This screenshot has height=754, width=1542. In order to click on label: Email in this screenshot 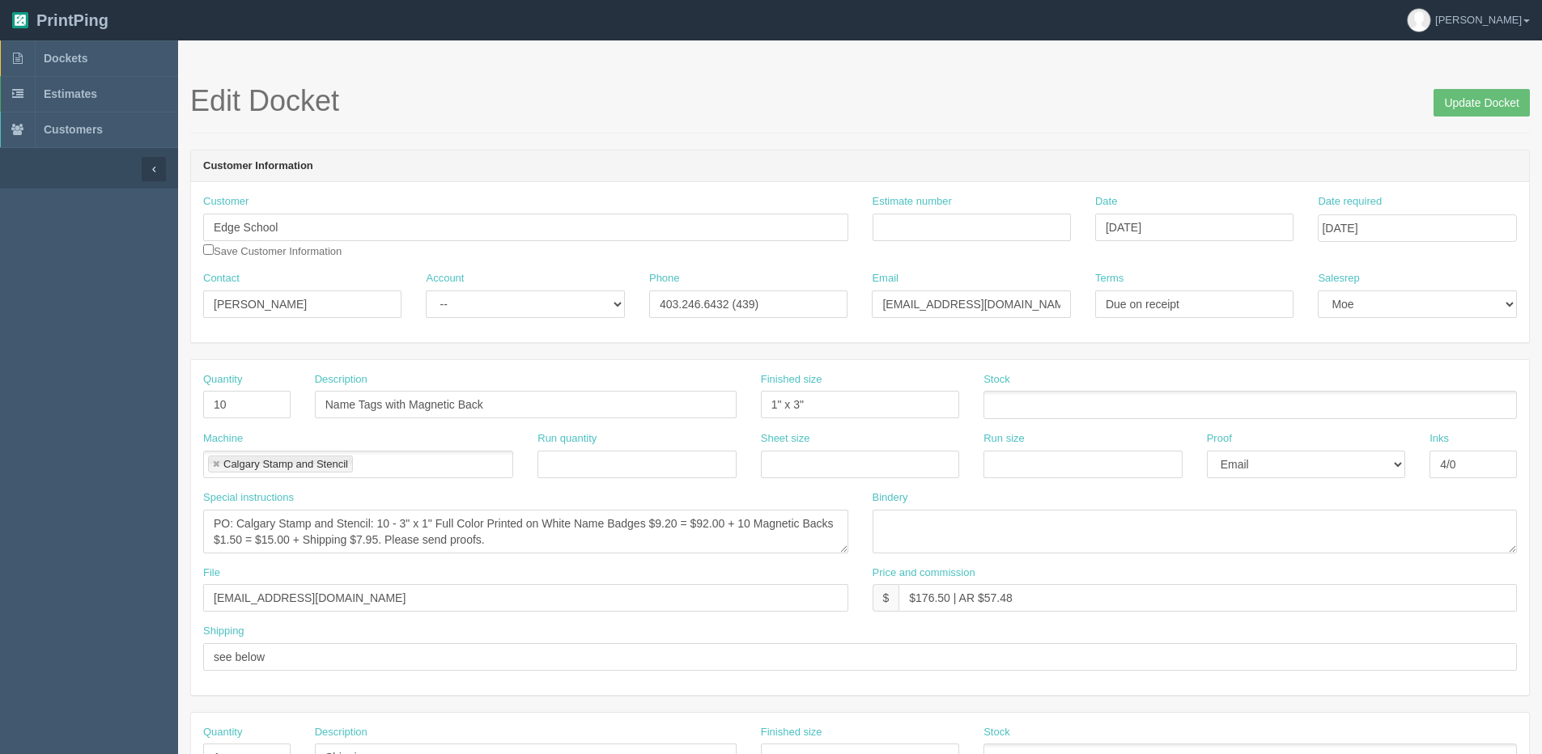, I will do `click(884, 278)`.